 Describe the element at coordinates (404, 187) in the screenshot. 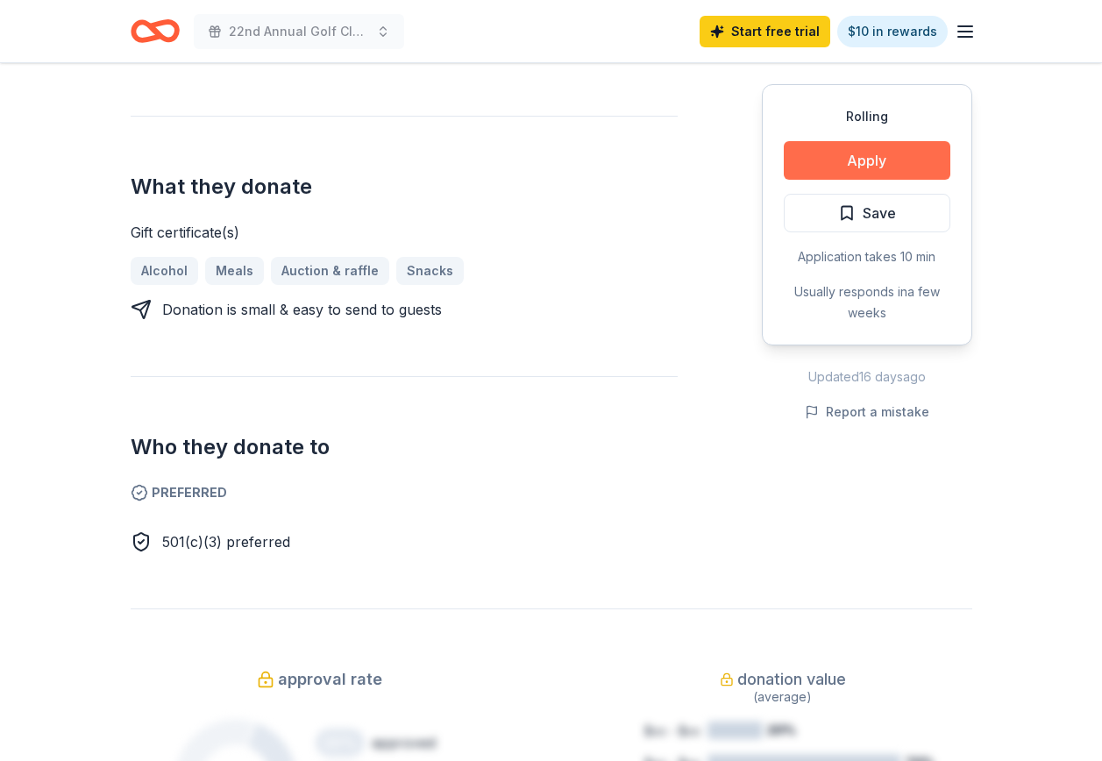

I see `h2: What they donate` at that location.